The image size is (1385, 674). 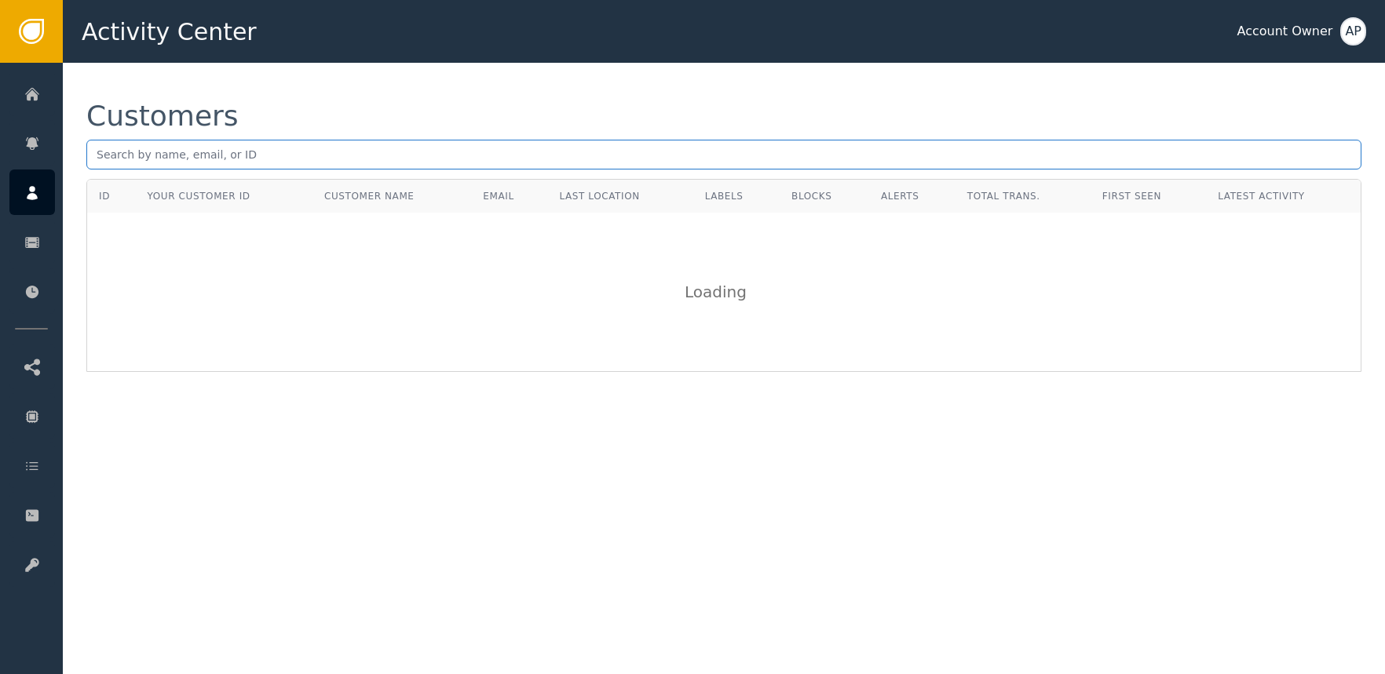 I want to click on span: Activity Center, so click(x=169, y=31).